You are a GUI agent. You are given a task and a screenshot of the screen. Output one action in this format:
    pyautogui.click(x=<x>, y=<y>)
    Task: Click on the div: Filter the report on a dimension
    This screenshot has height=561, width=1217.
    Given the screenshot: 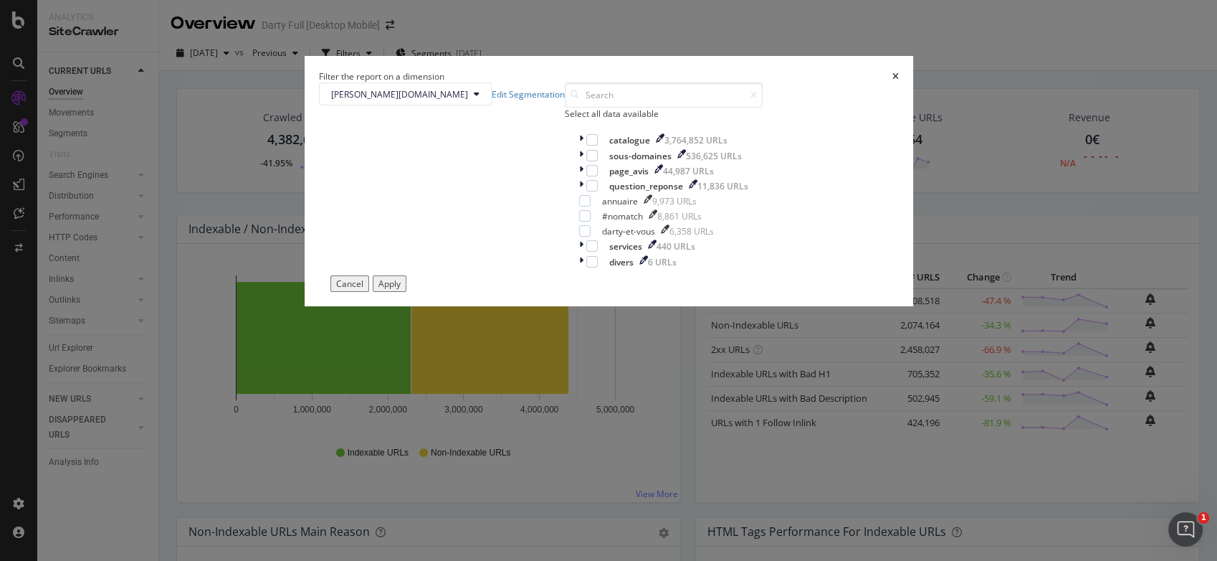 What is the action you would take?
    pyautogui.click(x=381, y=76)
    